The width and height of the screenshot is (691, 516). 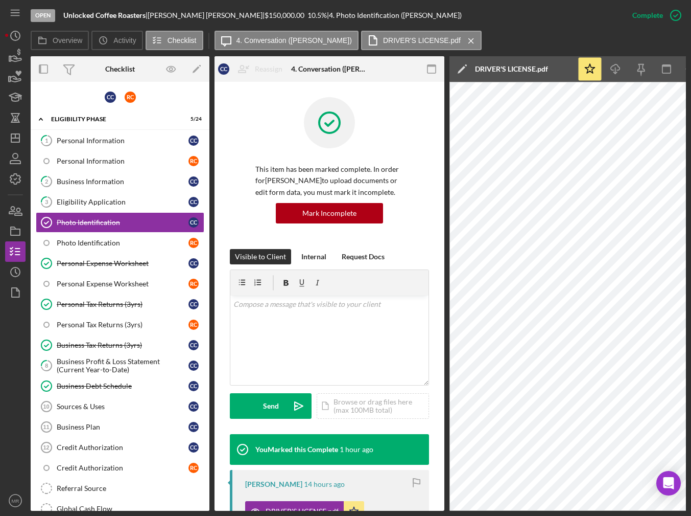 What do you see at coordinates (261, 257) in the screenshot?
I see `div: Visible to Client` at bounding box center [261, 257].